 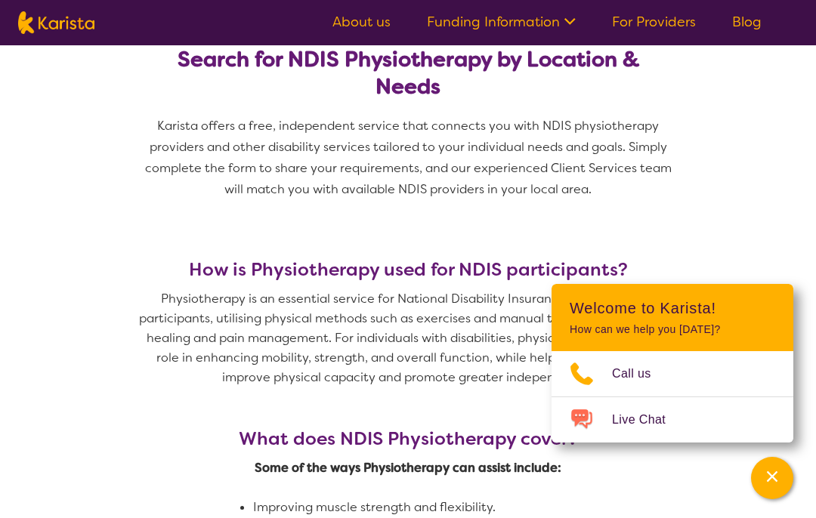 What do you see at coordinates (772, 478) in the screenshot?
I see `button: Channel Menu` at bounding box center [772, 478].